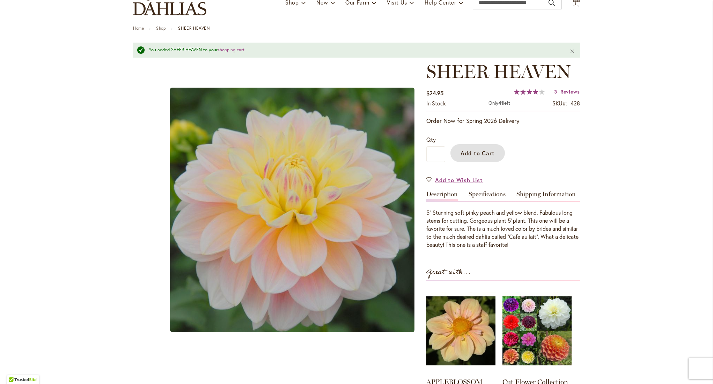  Describe the element at coordinates (308, 210) in the screenshot. I see `div: Product Images` at that location.